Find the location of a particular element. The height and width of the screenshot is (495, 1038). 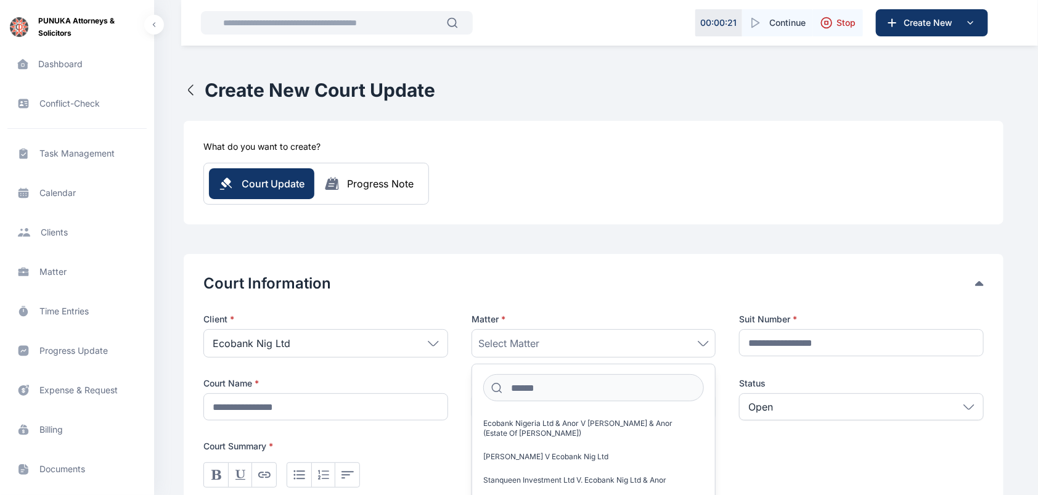

span: task management is located at coordinates (77, 154).